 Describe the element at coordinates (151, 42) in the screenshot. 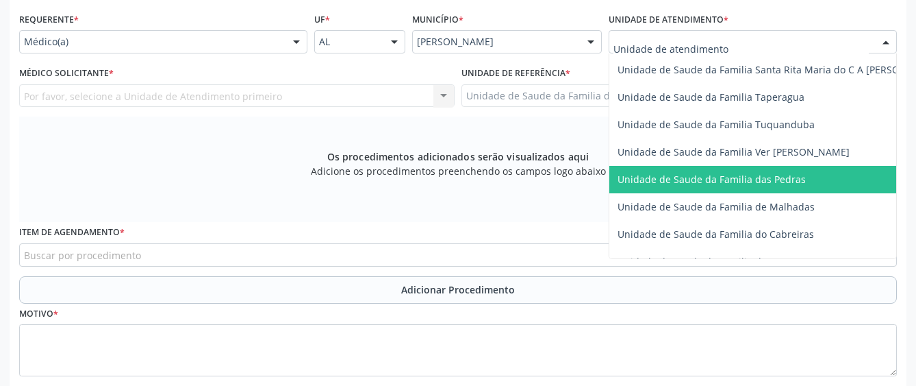

I see `span: Médico(a)` at that location.